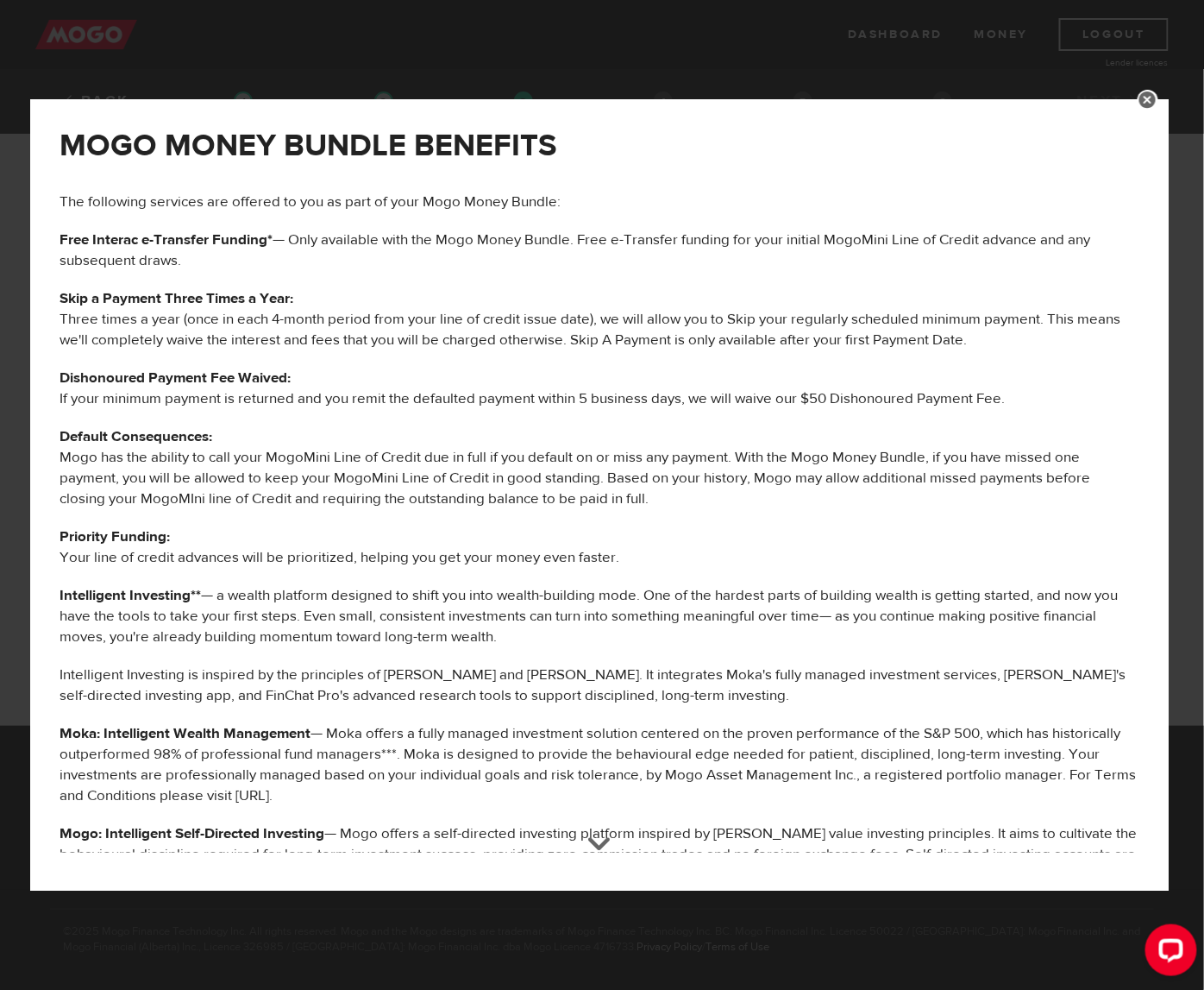 This screenshot has height=990, width=1204. What do you see at coordinates (176, 378) in the screenshot?
I see `b: Dishonoured Payment Fee Waived:` at bounding box center [176, 378].